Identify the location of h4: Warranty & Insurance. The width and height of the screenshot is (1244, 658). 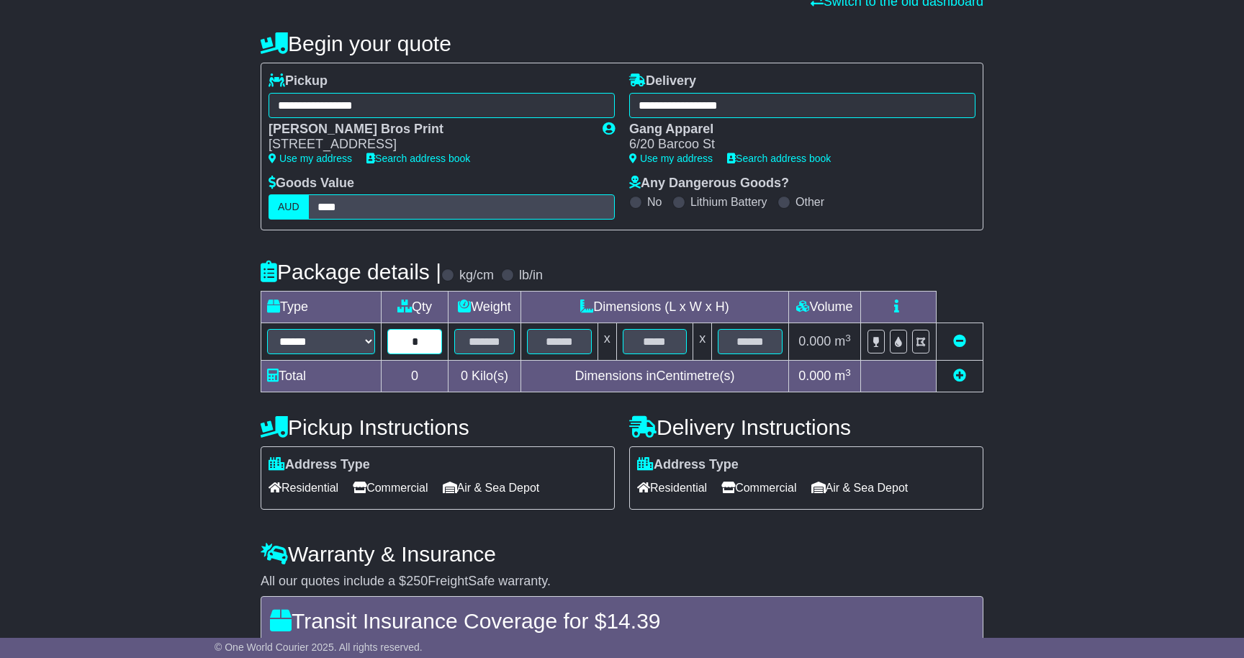
(622, 554).